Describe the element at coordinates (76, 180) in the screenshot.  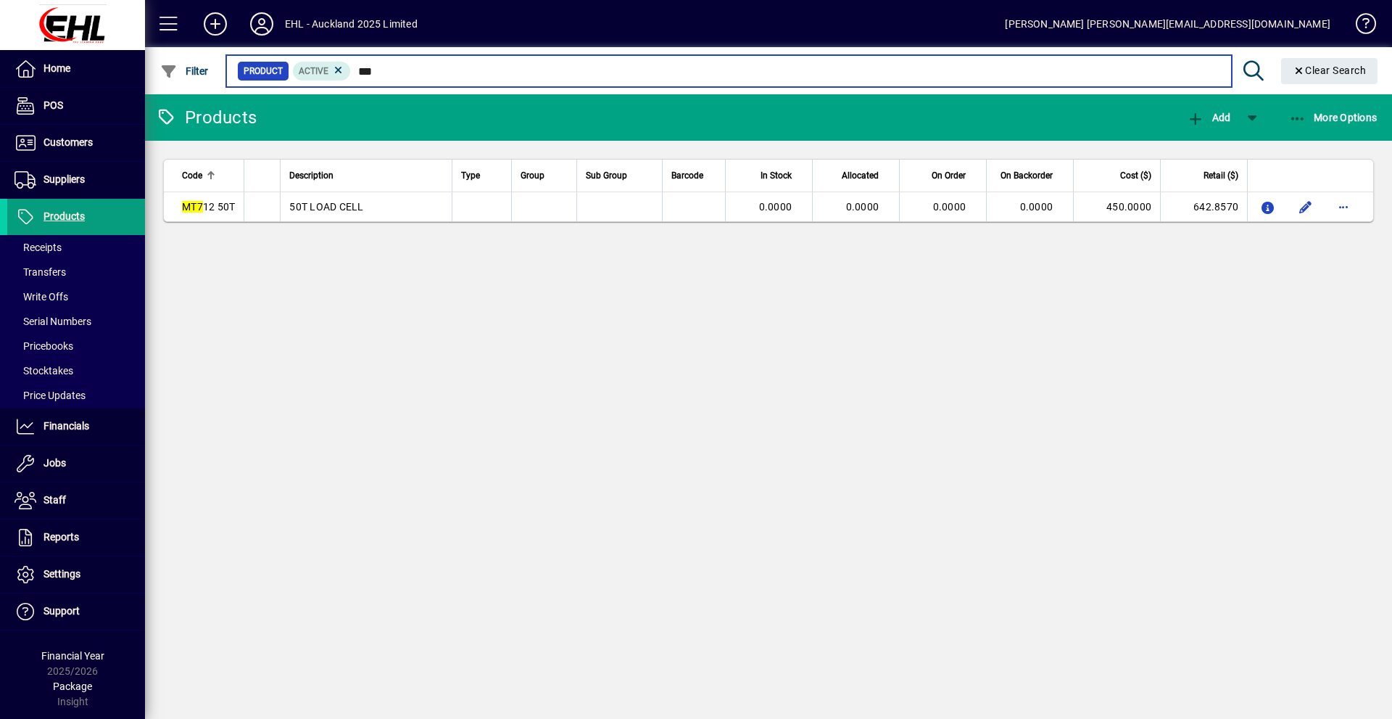
I see `a: Suppliers` at that location.